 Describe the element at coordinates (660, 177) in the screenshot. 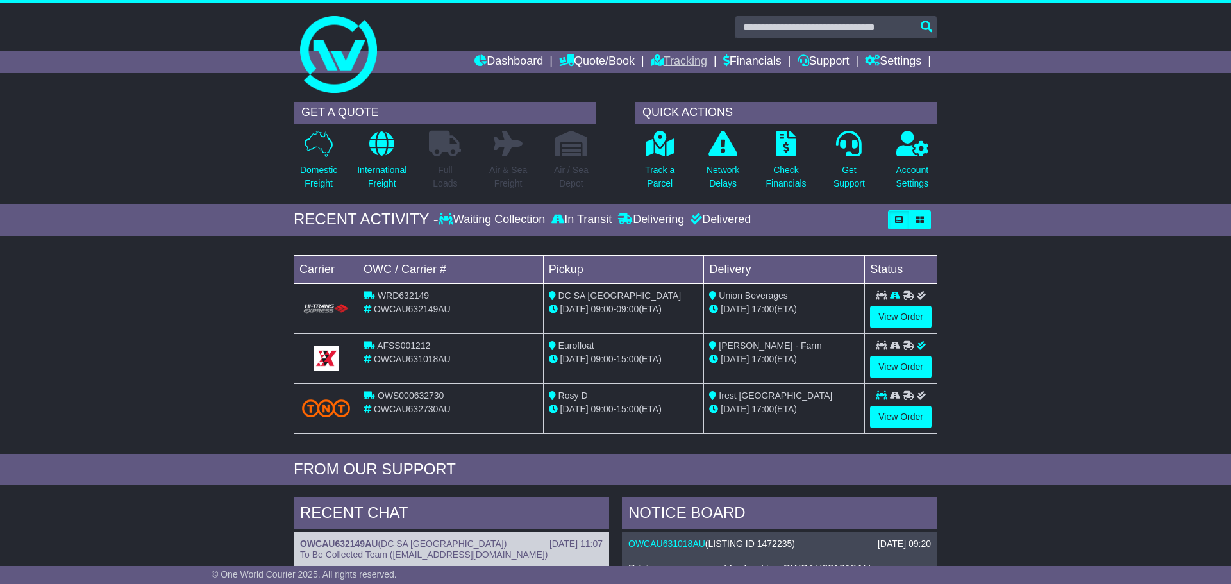

I see `p: Track a Parcel` at that location.